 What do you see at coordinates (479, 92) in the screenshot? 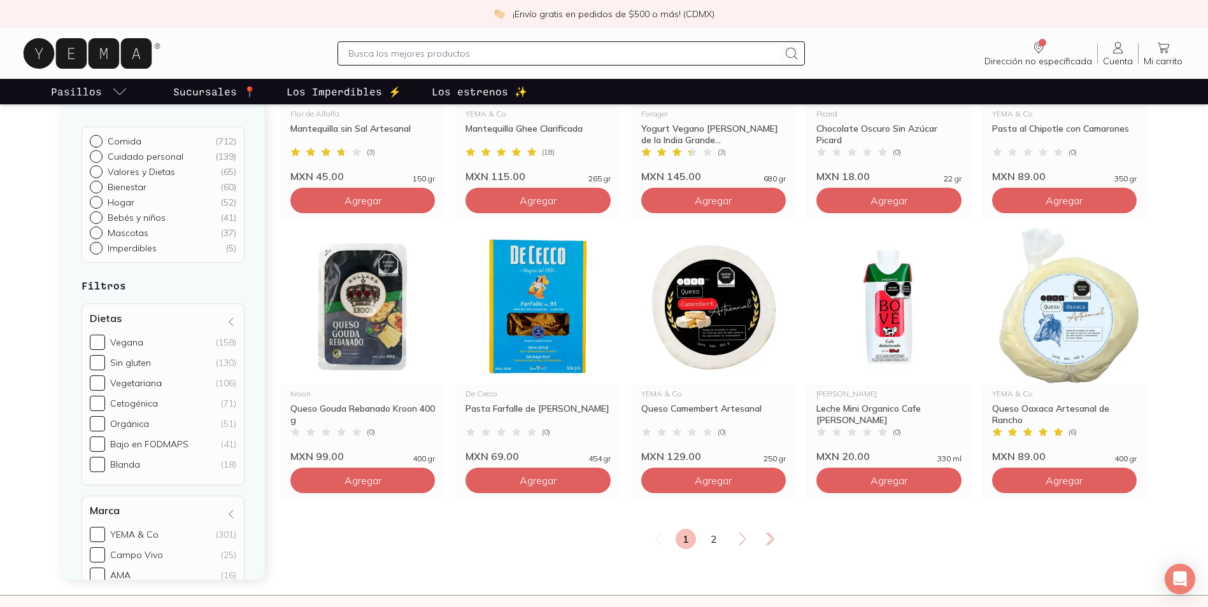
I see `p: Los estrenos ✨` at bounding box center [479, 92].